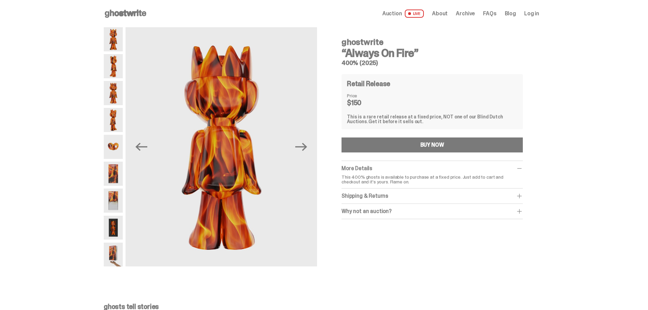 This screenshot has height=310, width=648. What do you see at coordinates (113, 39) in the screenshot?
I see `img: Always-On-Fire---Website-Archive.2484X.png` at bounding box center [113, 39].